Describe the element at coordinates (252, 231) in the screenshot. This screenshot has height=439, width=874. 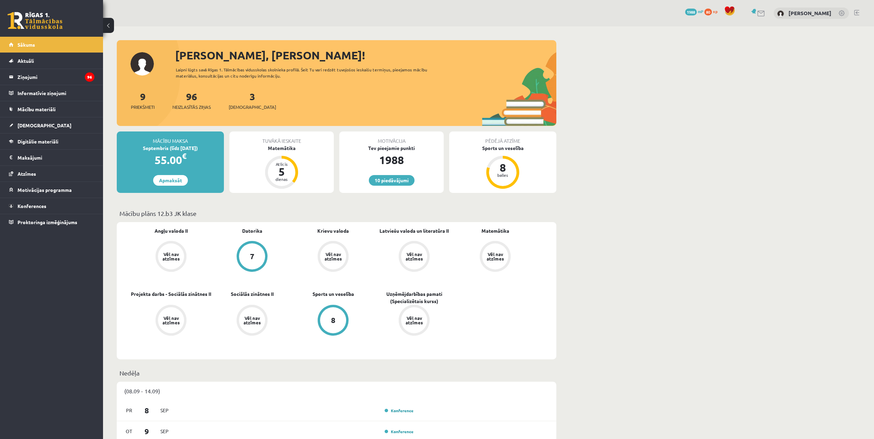
I see `a: Datorika` at that location.